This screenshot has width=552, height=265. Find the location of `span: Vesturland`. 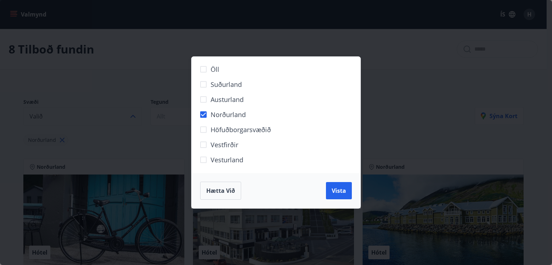

span: Vesturland is located at coordinates (227, 160).